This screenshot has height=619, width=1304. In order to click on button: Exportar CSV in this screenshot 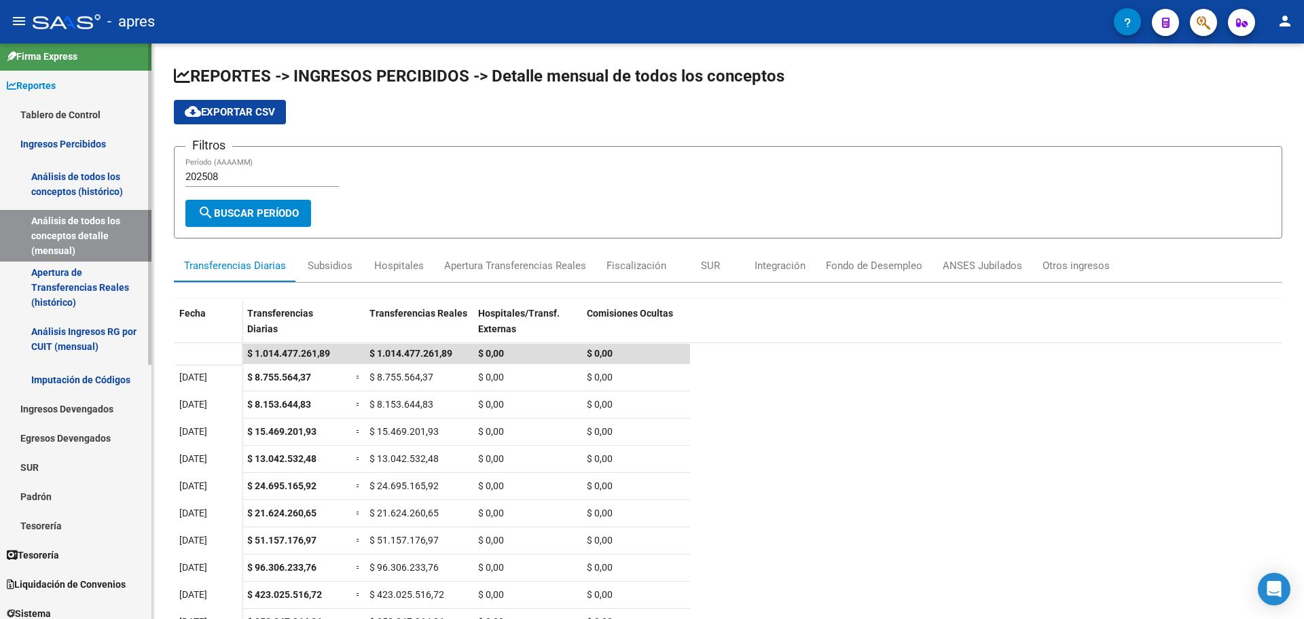, I will do `click(230, 112)`.